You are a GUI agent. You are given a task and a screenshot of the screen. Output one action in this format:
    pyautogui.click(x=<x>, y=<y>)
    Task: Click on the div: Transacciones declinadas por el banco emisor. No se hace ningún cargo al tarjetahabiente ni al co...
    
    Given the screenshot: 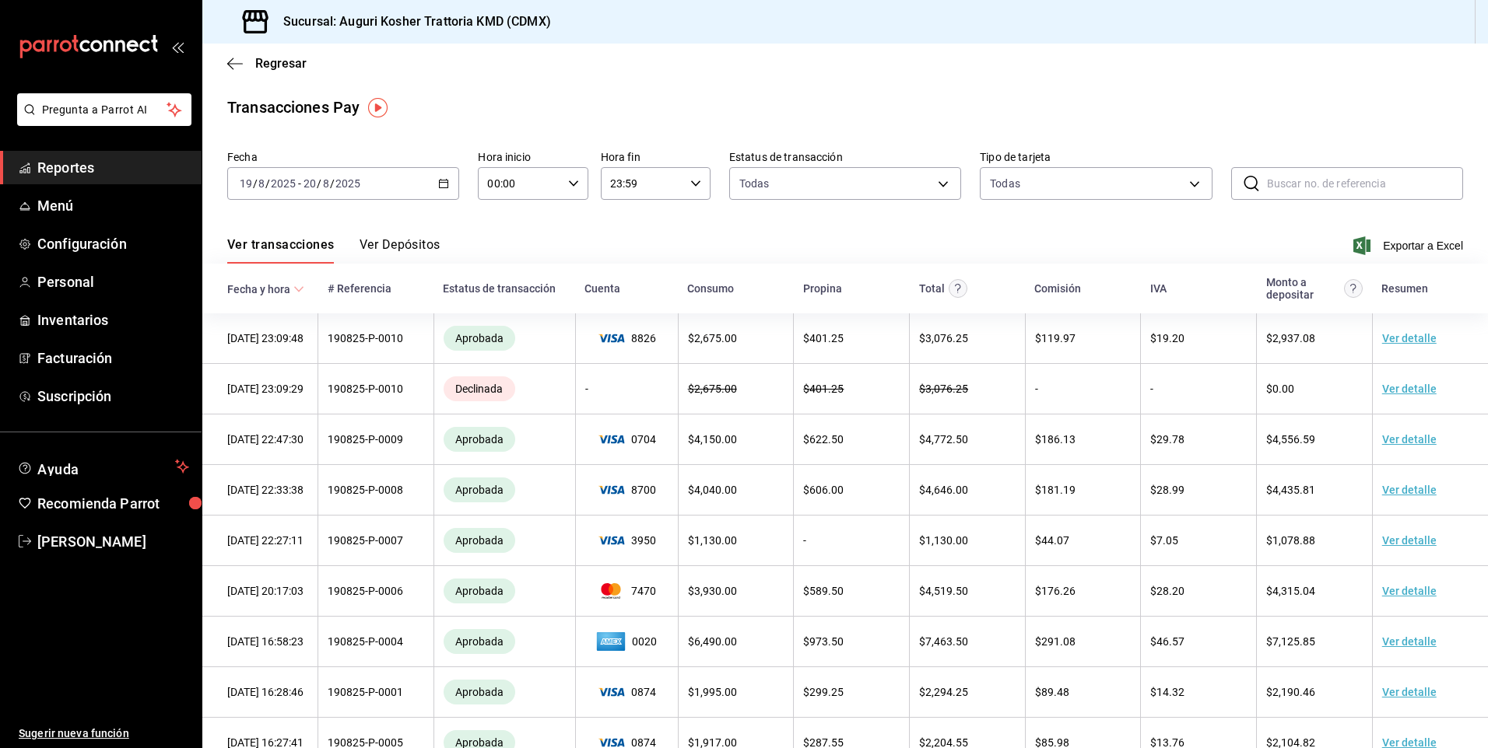 What is the action you would take?
    pyautogui.click(x=479, y=389)
    